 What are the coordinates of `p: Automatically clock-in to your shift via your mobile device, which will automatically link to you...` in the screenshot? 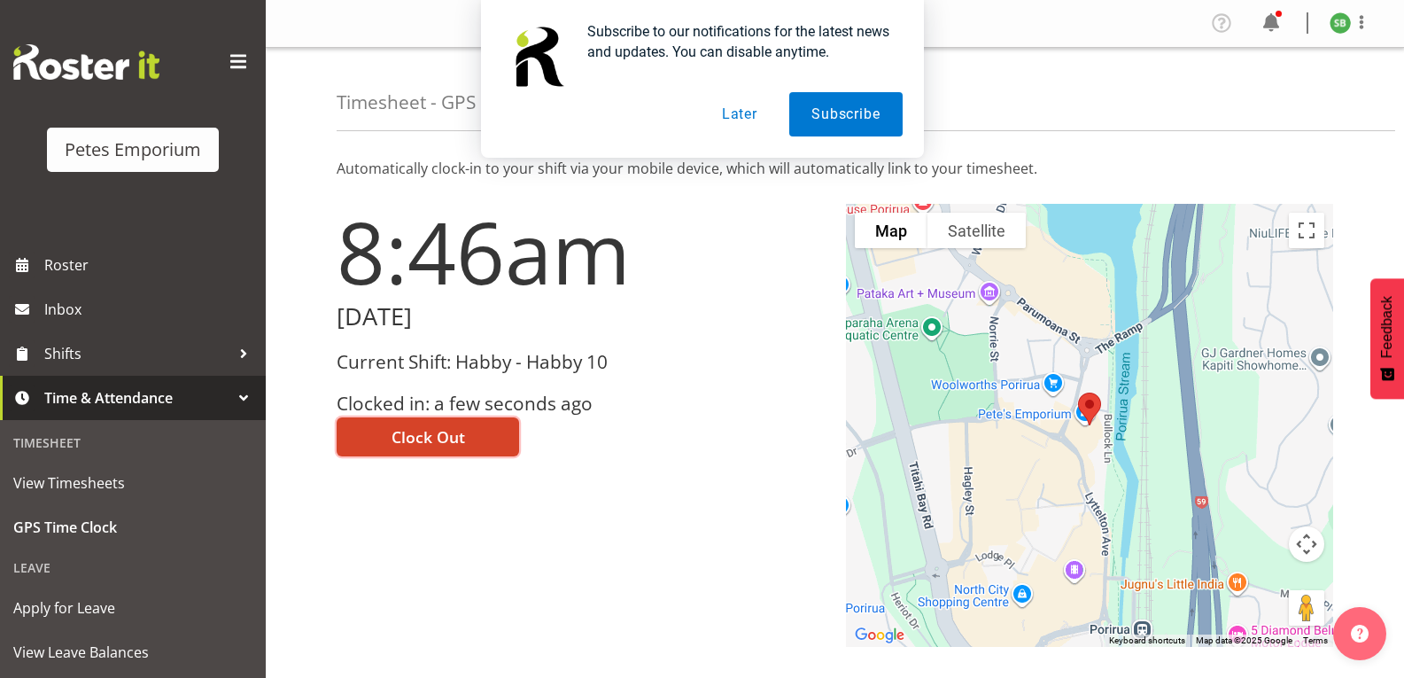 It's located at (835, 168).